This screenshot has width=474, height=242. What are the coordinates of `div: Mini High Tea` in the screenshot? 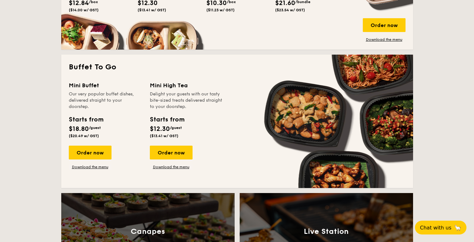 It's located at (186, 85).